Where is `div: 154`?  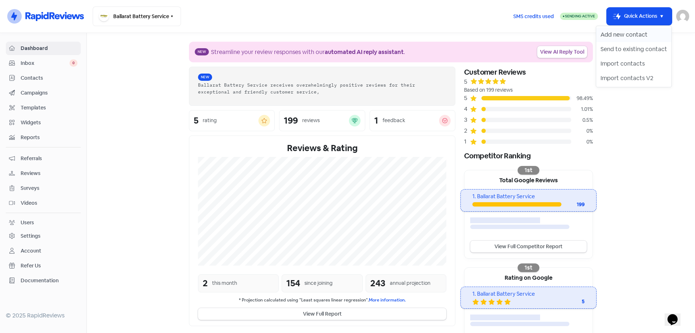 div: 154 is located at coordinates (293, 283).